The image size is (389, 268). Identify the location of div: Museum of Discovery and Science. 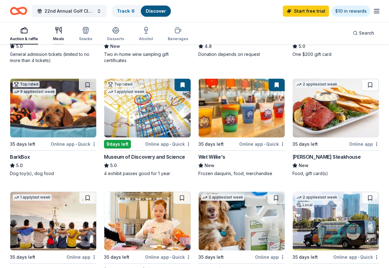
(144, 157).